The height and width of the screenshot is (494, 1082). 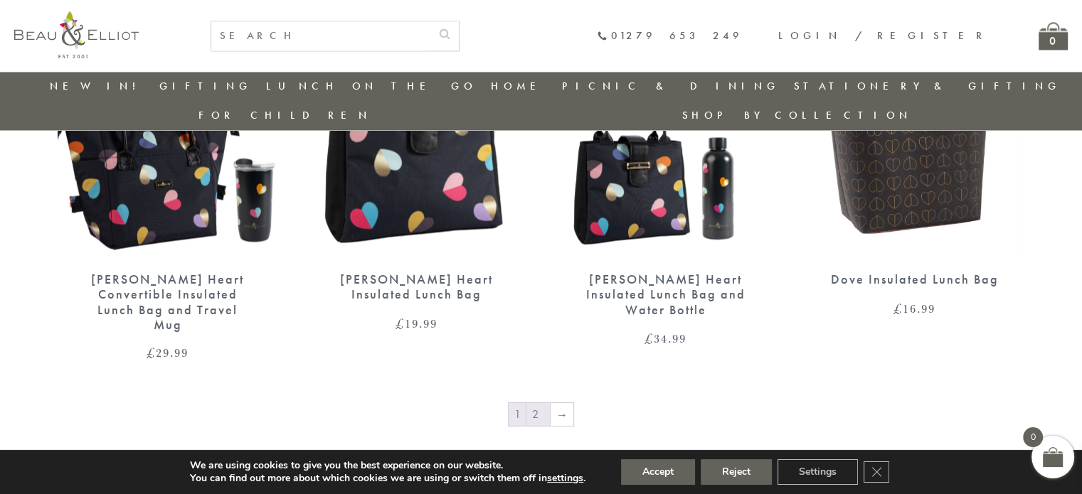 I want to click on div: Dove Insulated Lunch Bag, so click(x=915, y=280).